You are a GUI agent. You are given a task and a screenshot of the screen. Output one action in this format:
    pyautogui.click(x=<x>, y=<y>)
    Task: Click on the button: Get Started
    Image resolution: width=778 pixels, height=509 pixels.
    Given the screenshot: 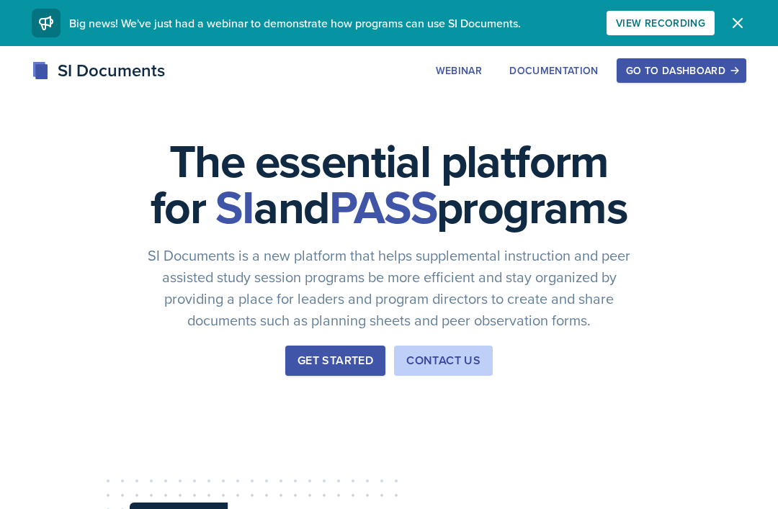 What is the action you would take?
    pyautogui.click(x=335, y=361)
    